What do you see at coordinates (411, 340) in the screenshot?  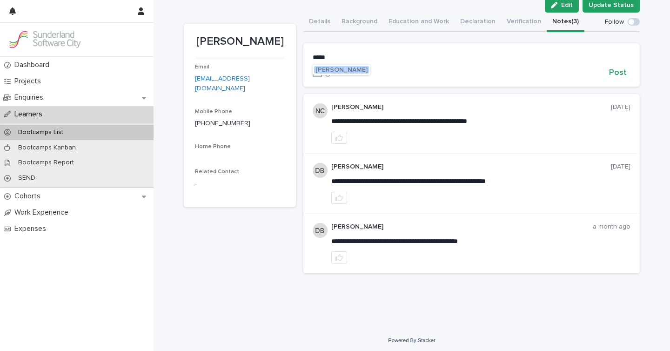 I see `a: Powered By Stacker` at bounding box center [411, 340].